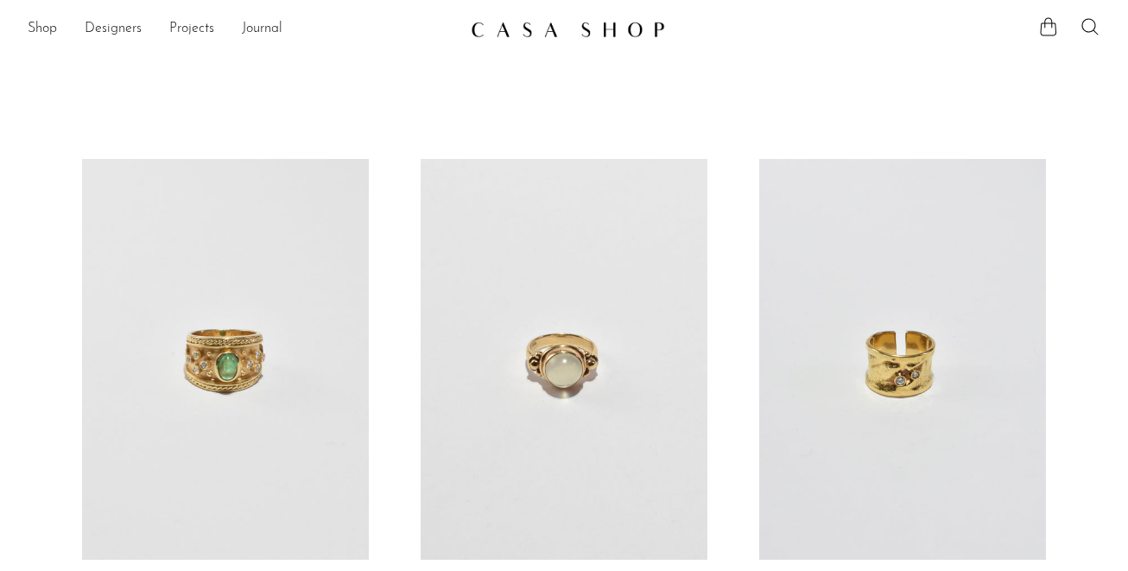 This screenshot has width=1128, height=571. Describe the element at coordinates (242, 29) in the screenshot. I see `nav: Desktop navigation` at that location.